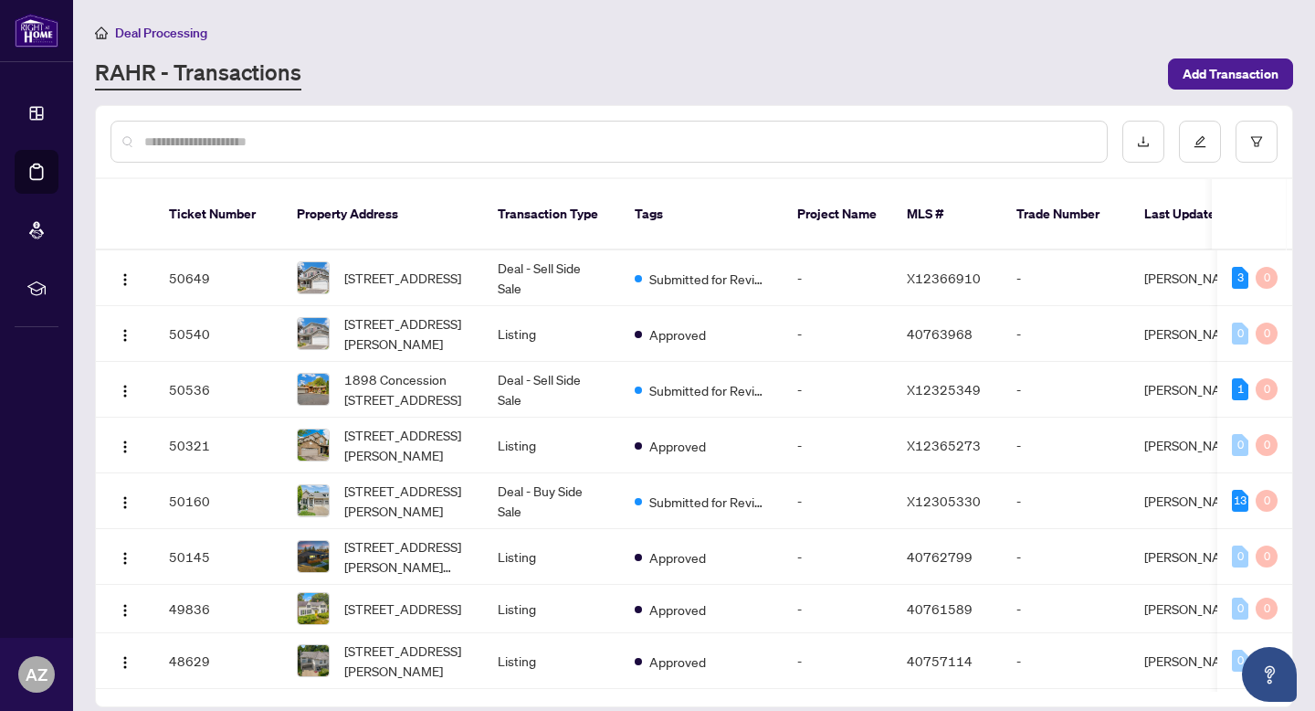 This screenshot has height=711, width=1315. Describe the element at coordinates (218, 556) in the screenshot. I see `td: 50145` at that location.